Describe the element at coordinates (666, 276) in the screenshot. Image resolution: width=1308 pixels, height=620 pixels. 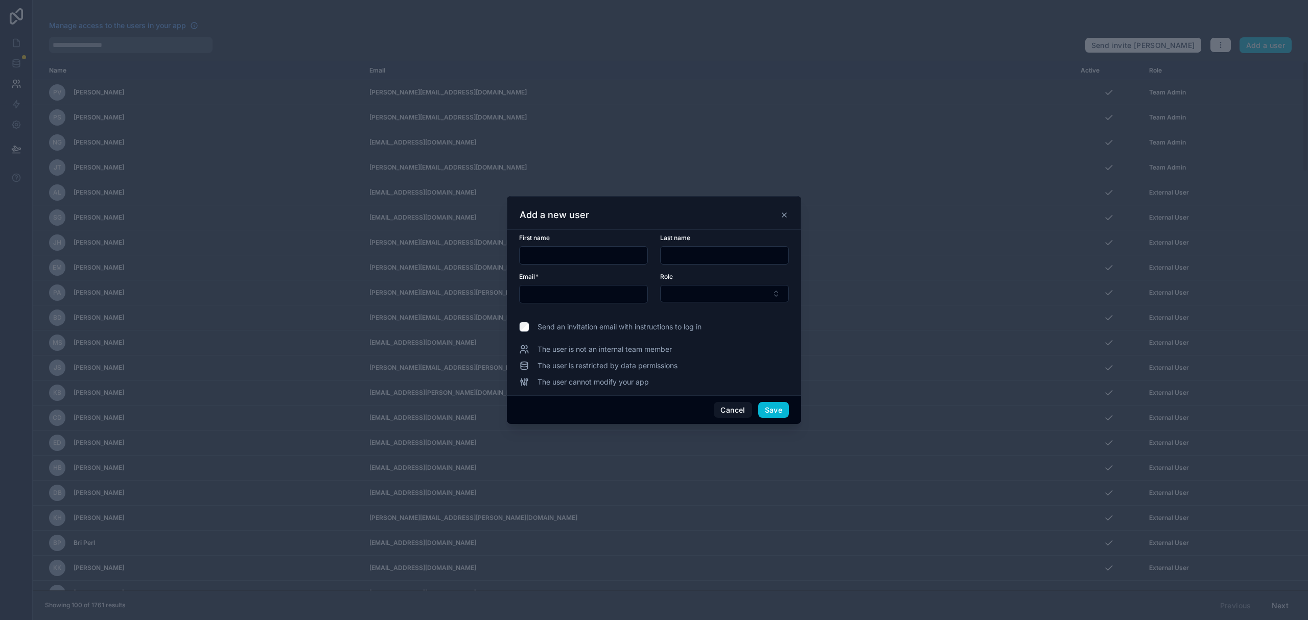
I see `span: Role` at that location.